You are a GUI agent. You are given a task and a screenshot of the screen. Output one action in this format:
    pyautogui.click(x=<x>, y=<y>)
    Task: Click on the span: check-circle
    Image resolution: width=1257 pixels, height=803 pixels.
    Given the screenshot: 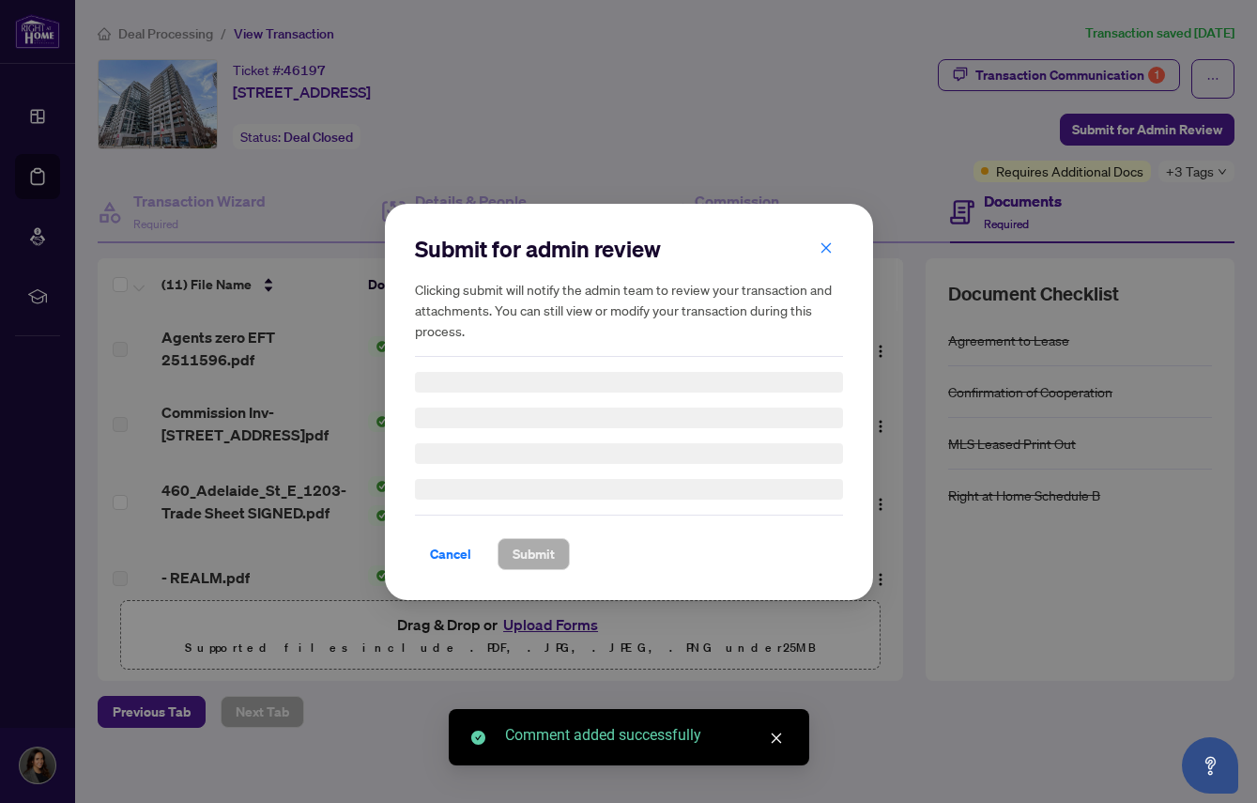 What is the action you would take?
    pyautogui.click(x=478, y=737)
    